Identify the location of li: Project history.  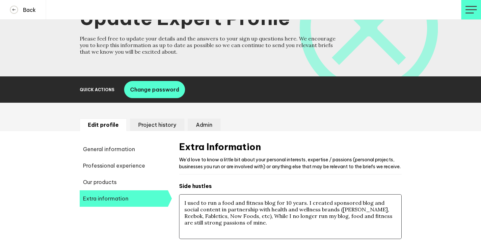
(157, 125).